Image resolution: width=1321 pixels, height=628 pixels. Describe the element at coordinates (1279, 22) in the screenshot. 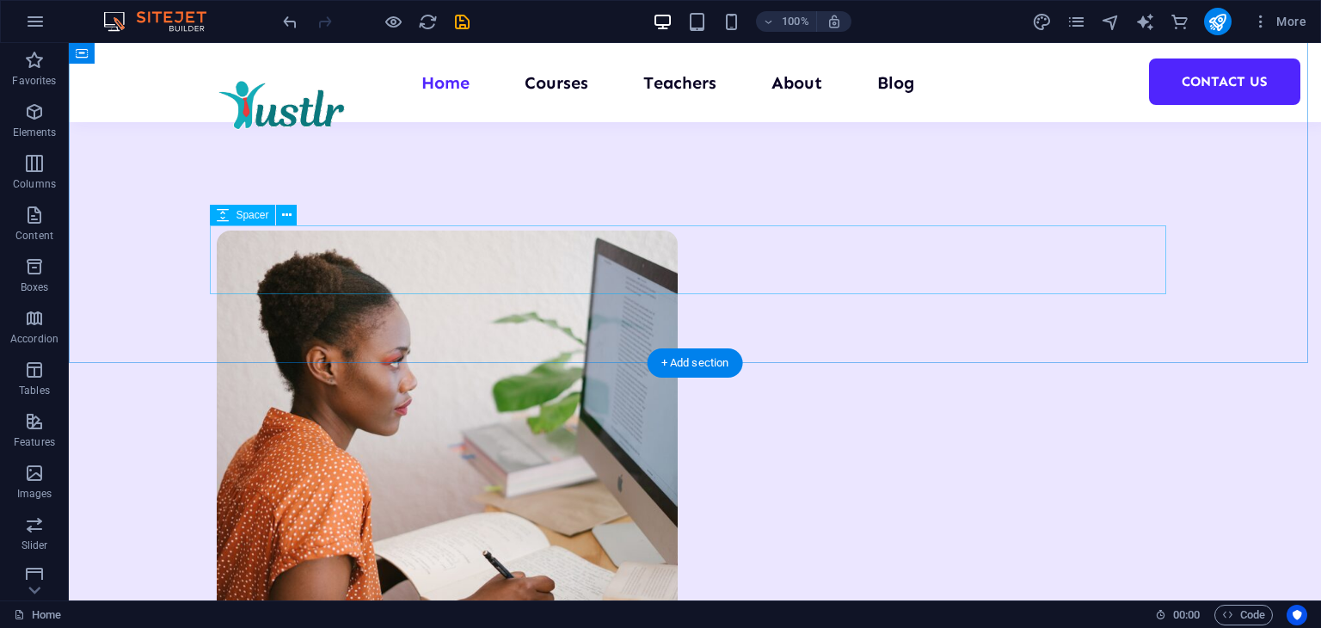

I see `button: More` at that location.